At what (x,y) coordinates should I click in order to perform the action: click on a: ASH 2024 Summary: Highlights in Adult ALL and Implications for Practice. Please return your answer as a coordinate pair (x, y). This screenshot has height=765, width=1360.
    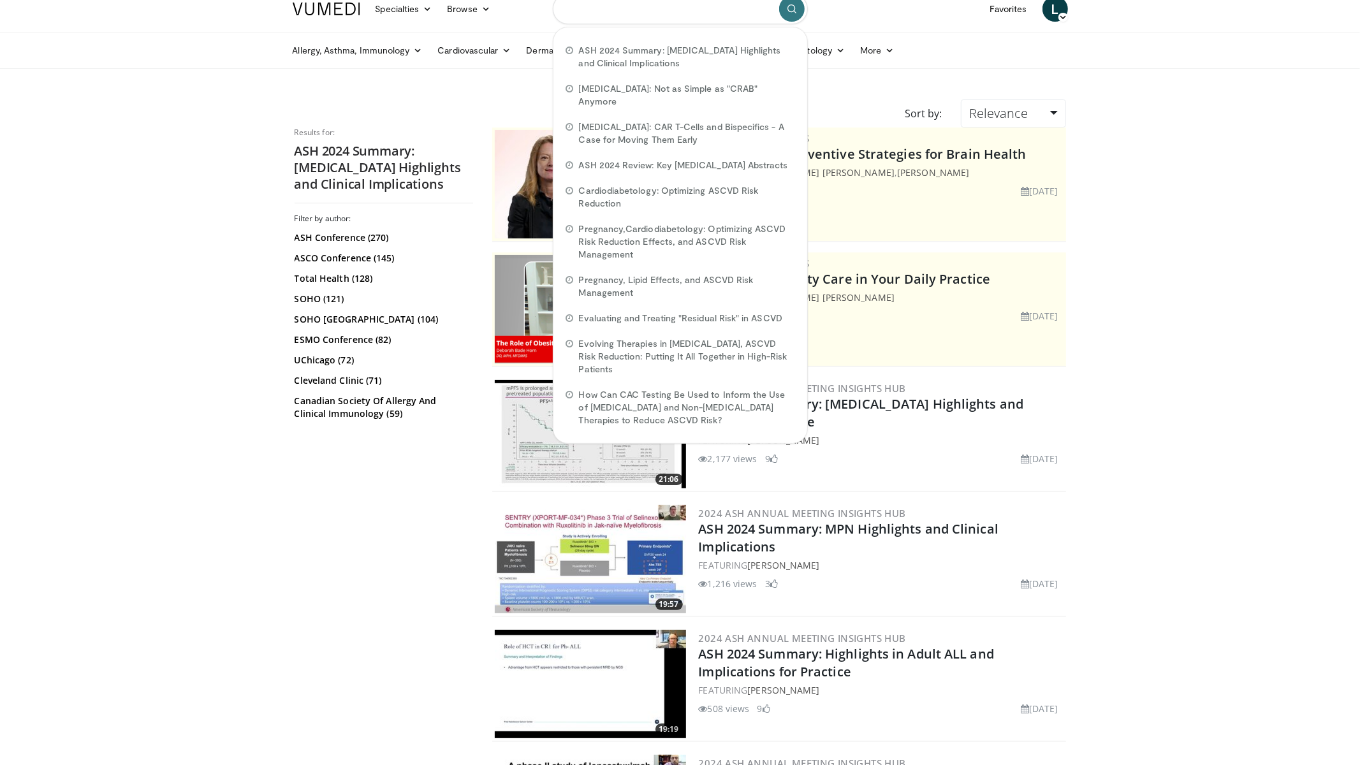
    Looking at the image, I should click on (846, 662).